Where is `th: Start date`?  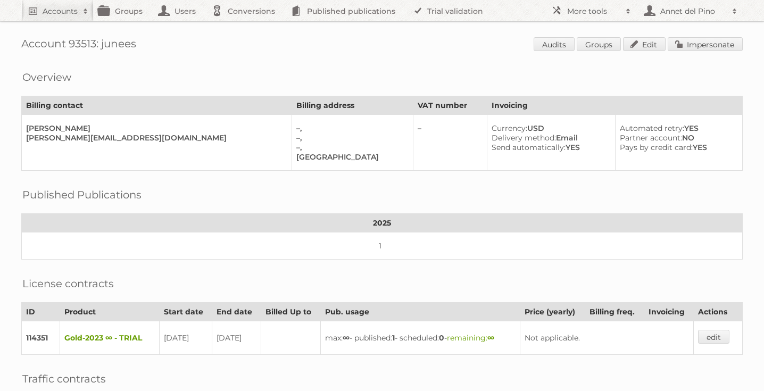 th: Start date is located at coordinates (185, 312).